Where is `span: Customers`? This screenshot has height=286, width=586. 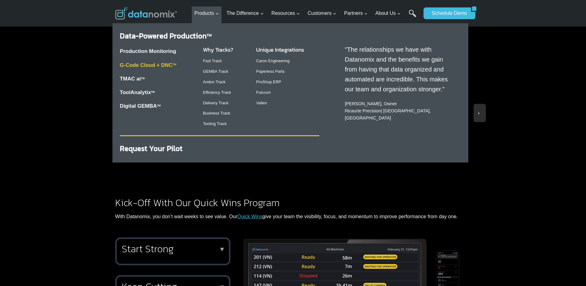
span: Customers is located at coordinates (322, 13).